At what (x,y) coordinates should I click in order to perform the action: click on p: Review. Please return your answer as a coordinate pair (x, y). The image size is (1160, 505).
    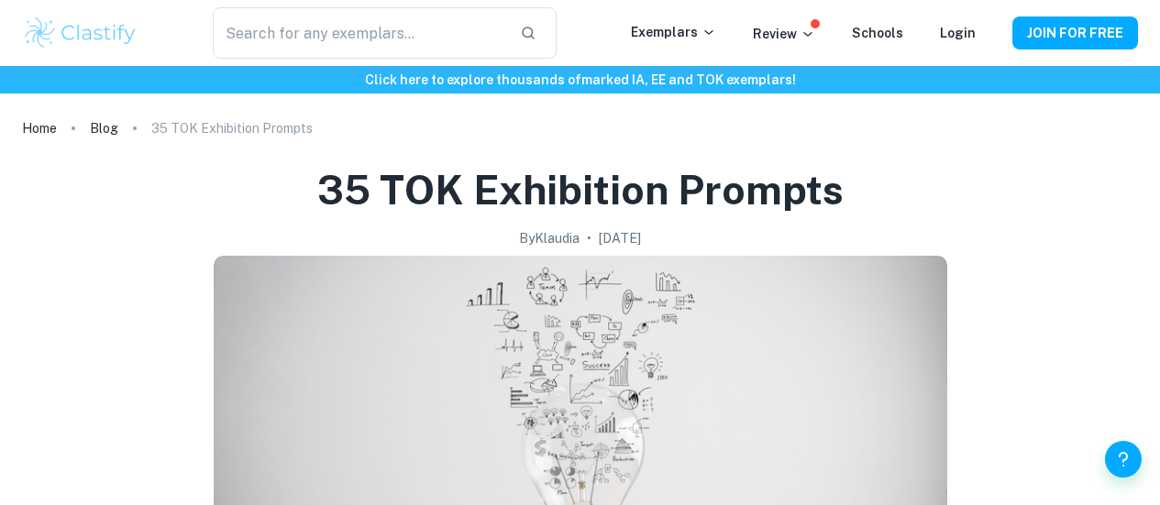
    Looking at the image, I should click on (784, 34).